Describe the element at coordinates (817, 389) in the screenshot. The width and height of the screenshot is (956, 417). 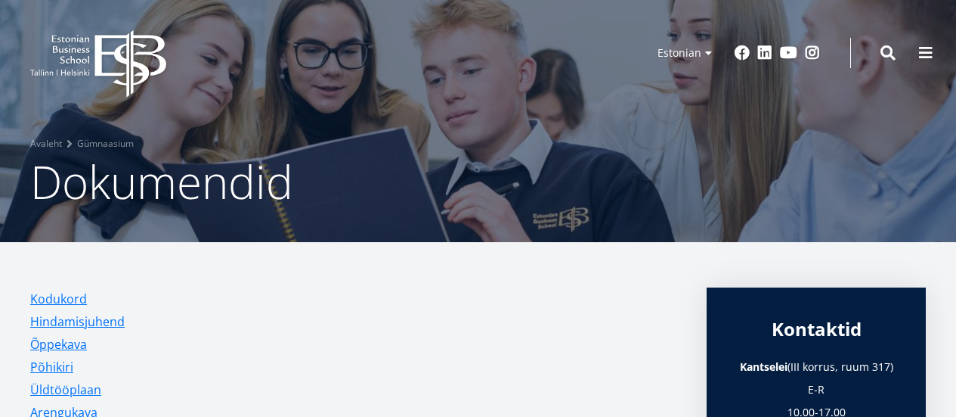
I see `p: E-R` at that location.